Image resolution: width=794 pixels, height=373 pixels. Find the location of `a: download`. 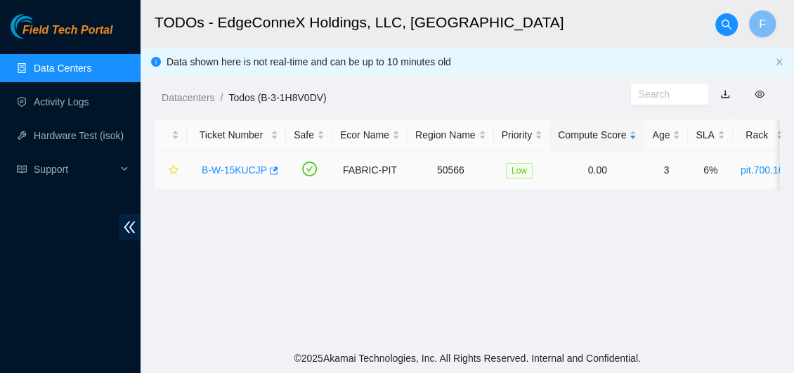

a: download is located at coordinates (725, 94).